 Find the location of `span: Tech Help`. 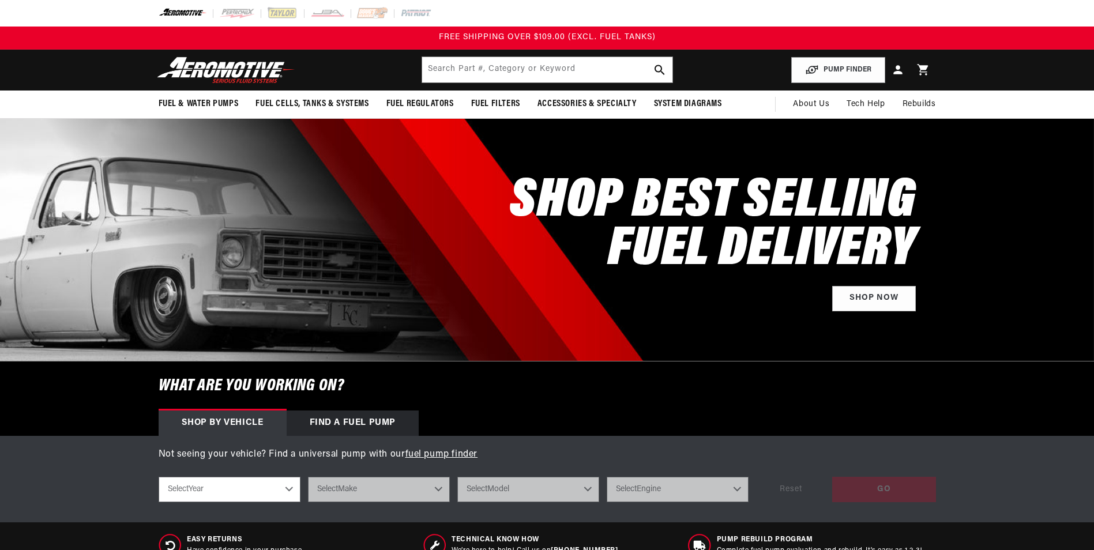

span: Tech Help is located at coordinates (866, 104).